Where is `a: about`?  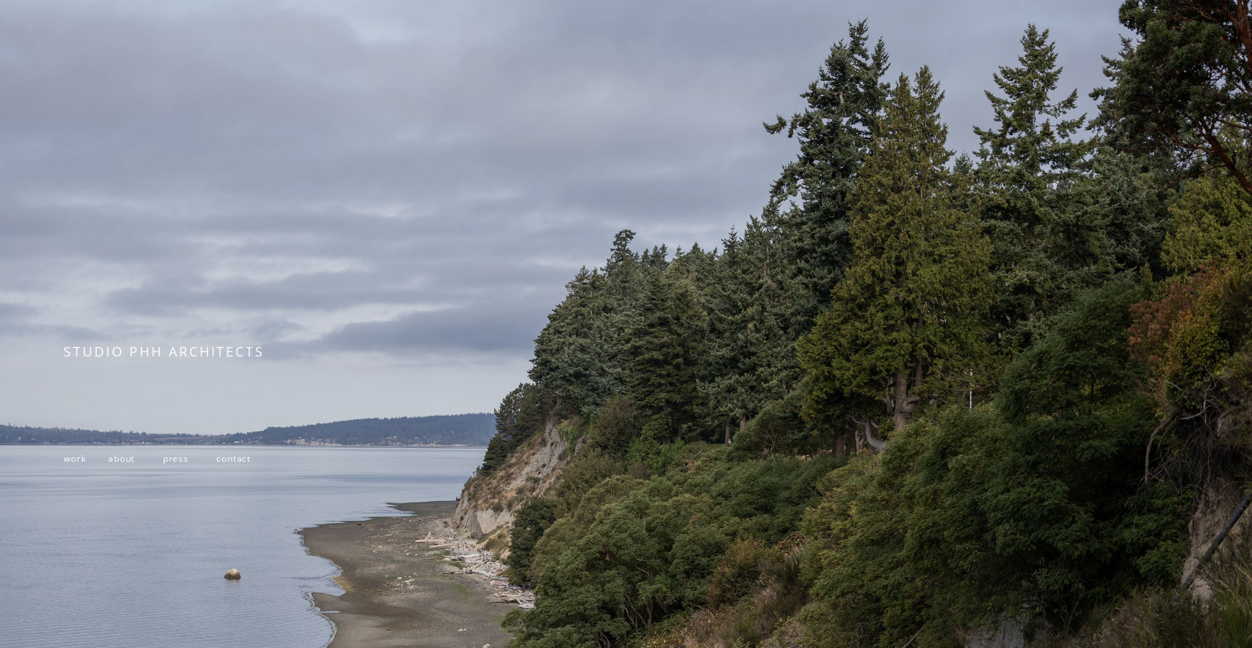
a: about is located at coordinates (121, 458).